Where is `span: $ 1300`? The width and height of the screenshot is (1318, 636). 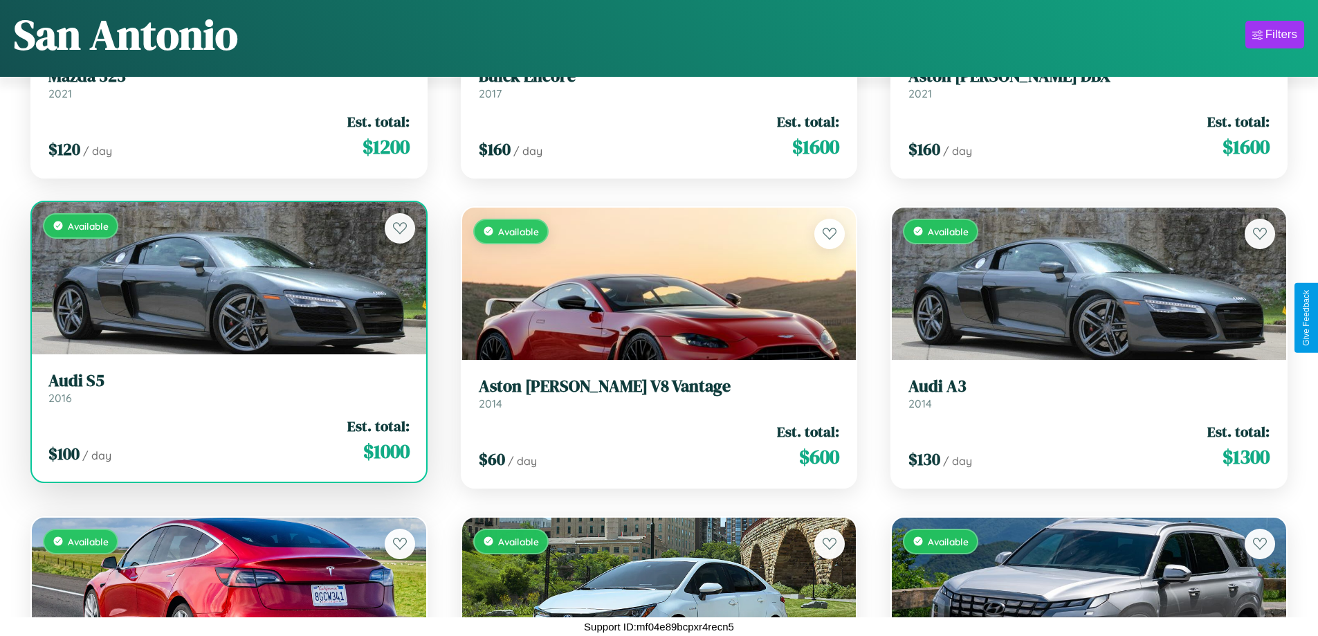 span: $ 1300 is located at coordinates (1246, 457).